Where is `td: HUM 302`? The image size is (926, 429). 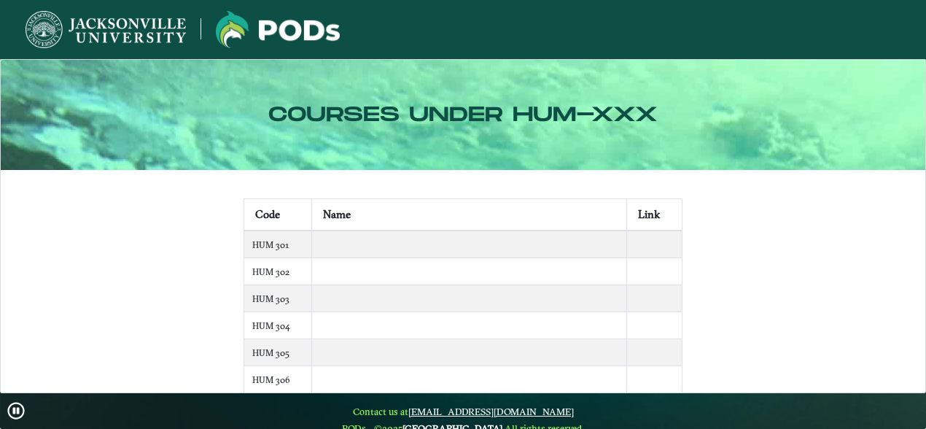 td: HUM 302 is located at coordinates (278, 271).